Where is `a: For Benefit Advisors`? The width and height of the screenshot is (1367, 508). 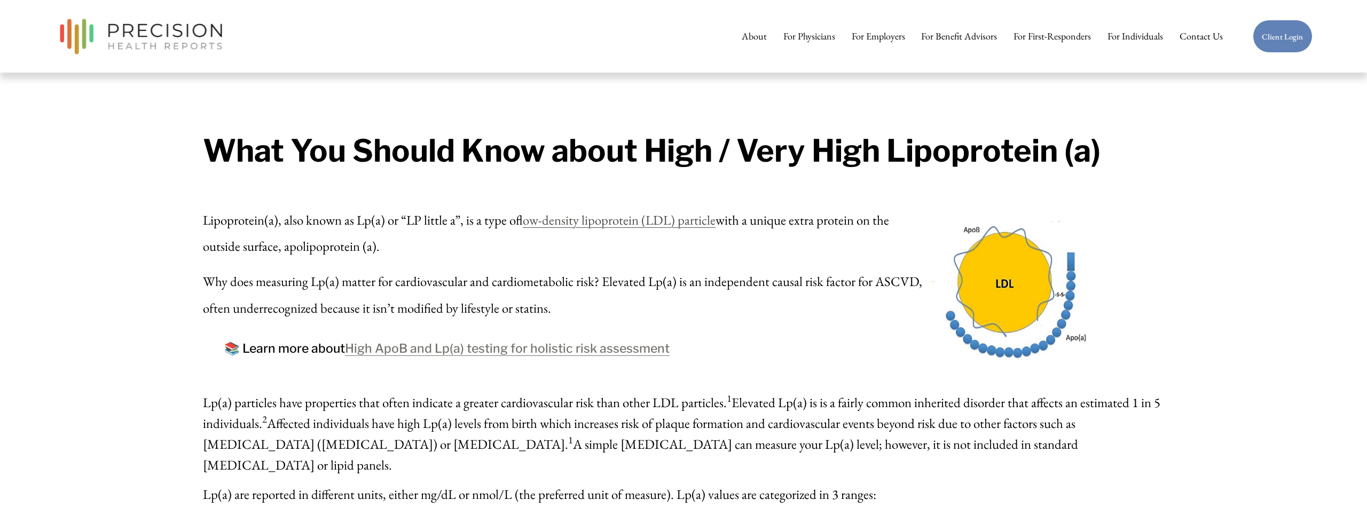 a: For Benefit Advisors is located at coordinates (959, 36).